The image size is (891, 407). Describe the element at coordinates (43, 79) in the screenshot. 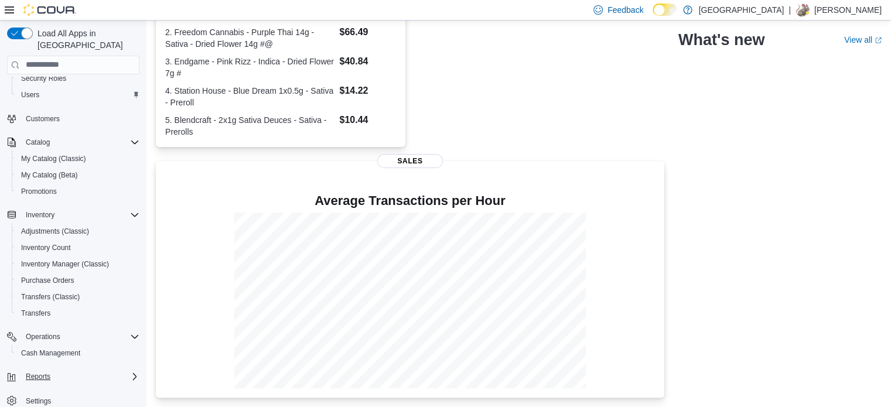

I see `a: Security Roles` at that location.